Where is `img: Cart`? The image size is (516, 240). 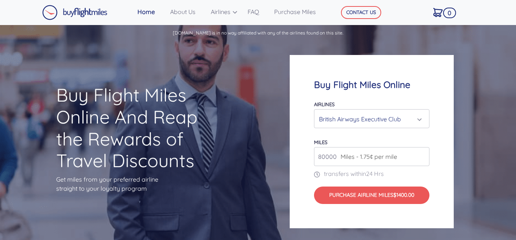 img: Cart is located at coordinates (438, 13).